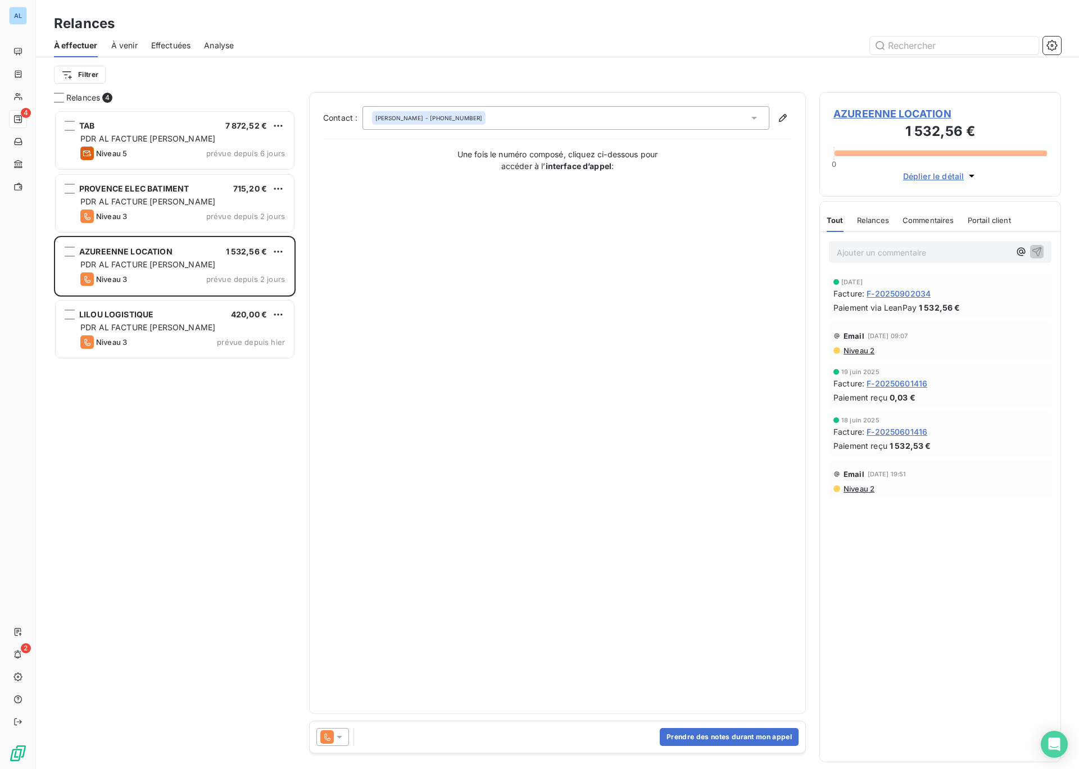 This screenshot has width=1079, height=769. I want to click on span: Tout, so click(835, 220).